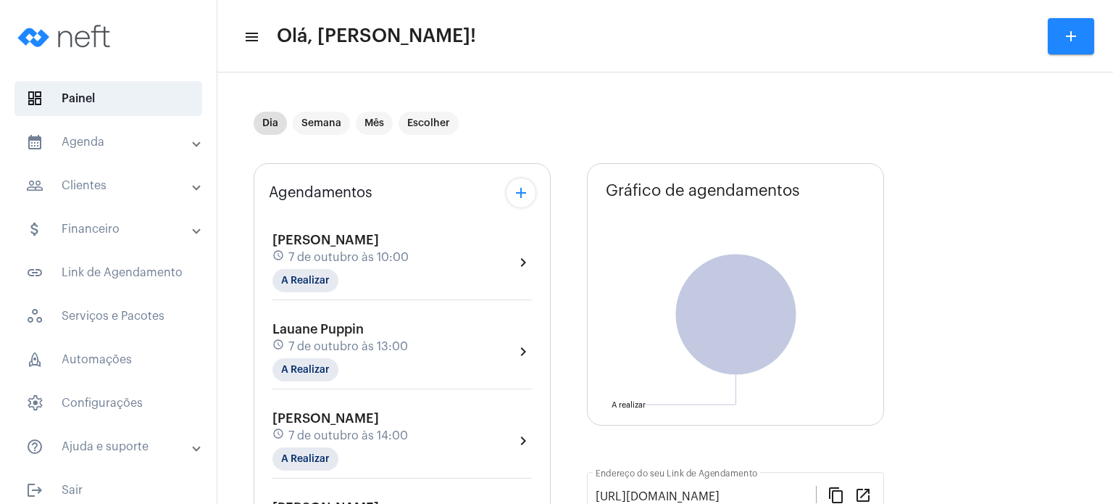 The image size is (1113, 504). What do you see at coordinates (112, 446) in the screenshot?
I see `mat-expansion-panel-header: sidenav iconAjuda e suporte` at bounding box center [112, 446].